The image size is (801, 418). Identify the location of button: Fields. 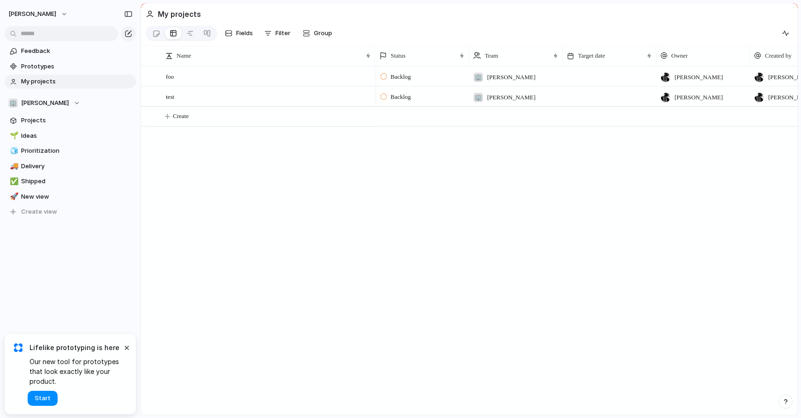
(239, 33).